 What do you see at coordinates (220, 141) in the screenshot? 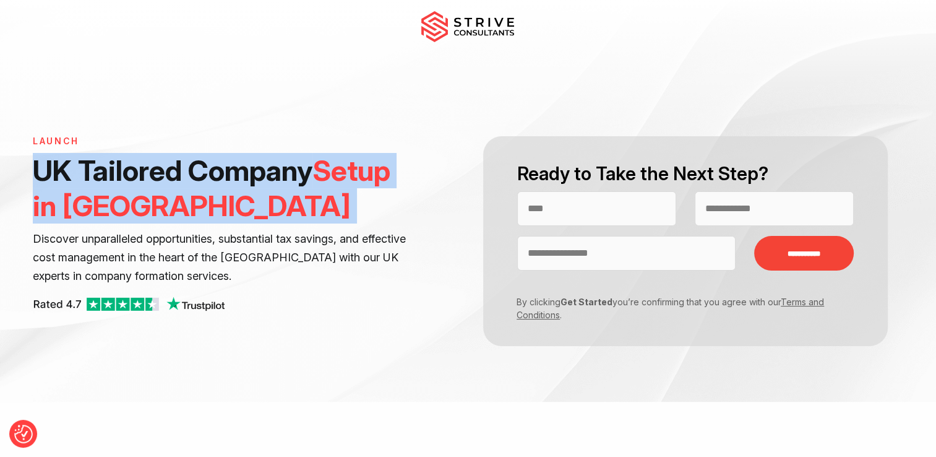
I see `h6: LAUNCH` at bounding box center [220, 141].